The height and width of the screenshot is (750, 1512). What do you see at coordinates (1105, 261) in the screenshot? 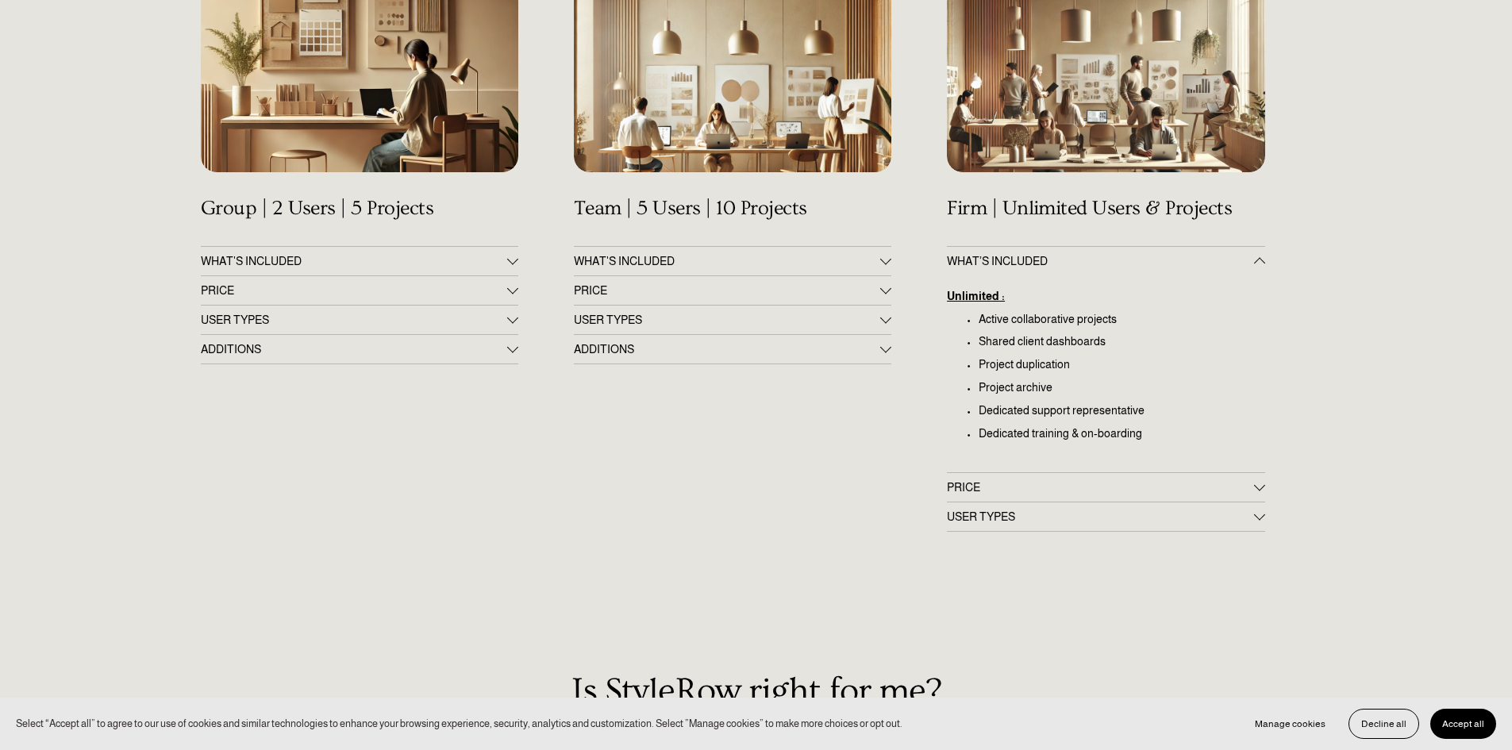
I see `button: WHAT’S INCLUDED` at bounding box center [1105, 261].